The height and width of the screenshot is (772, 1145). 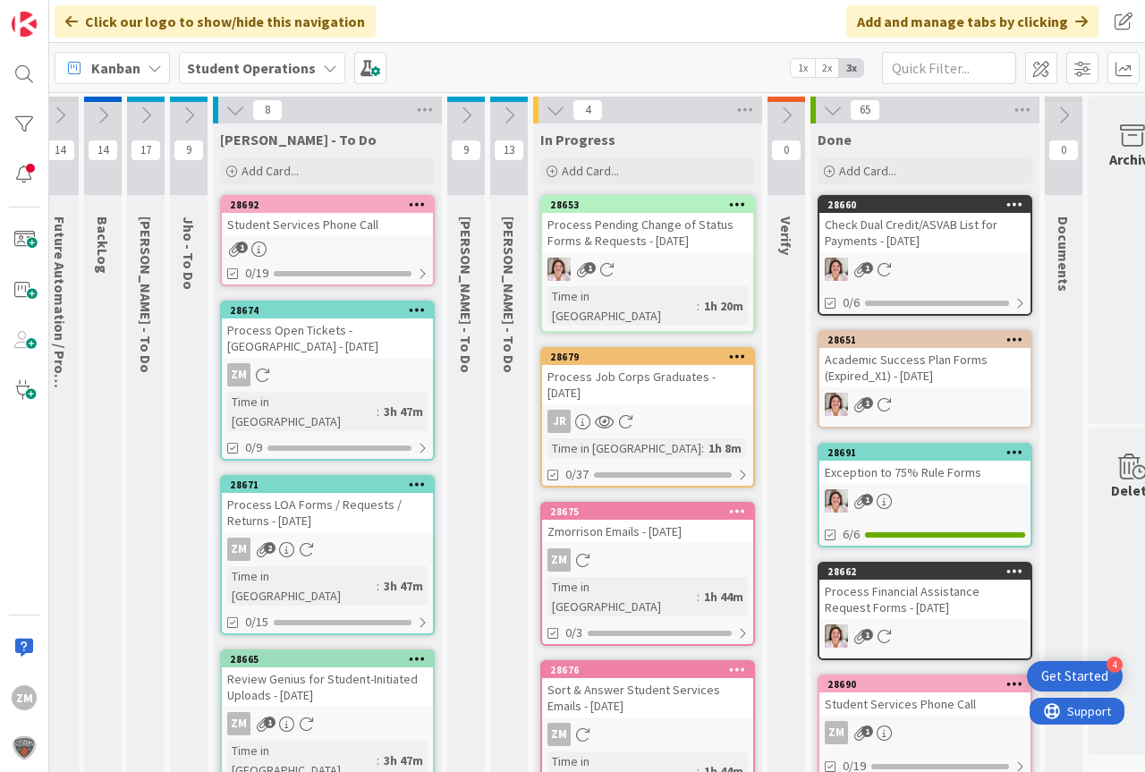 What do you see at coordinates (146, 150) in the screenshot?
I see `span: 17` at bounding box center [146, 150].